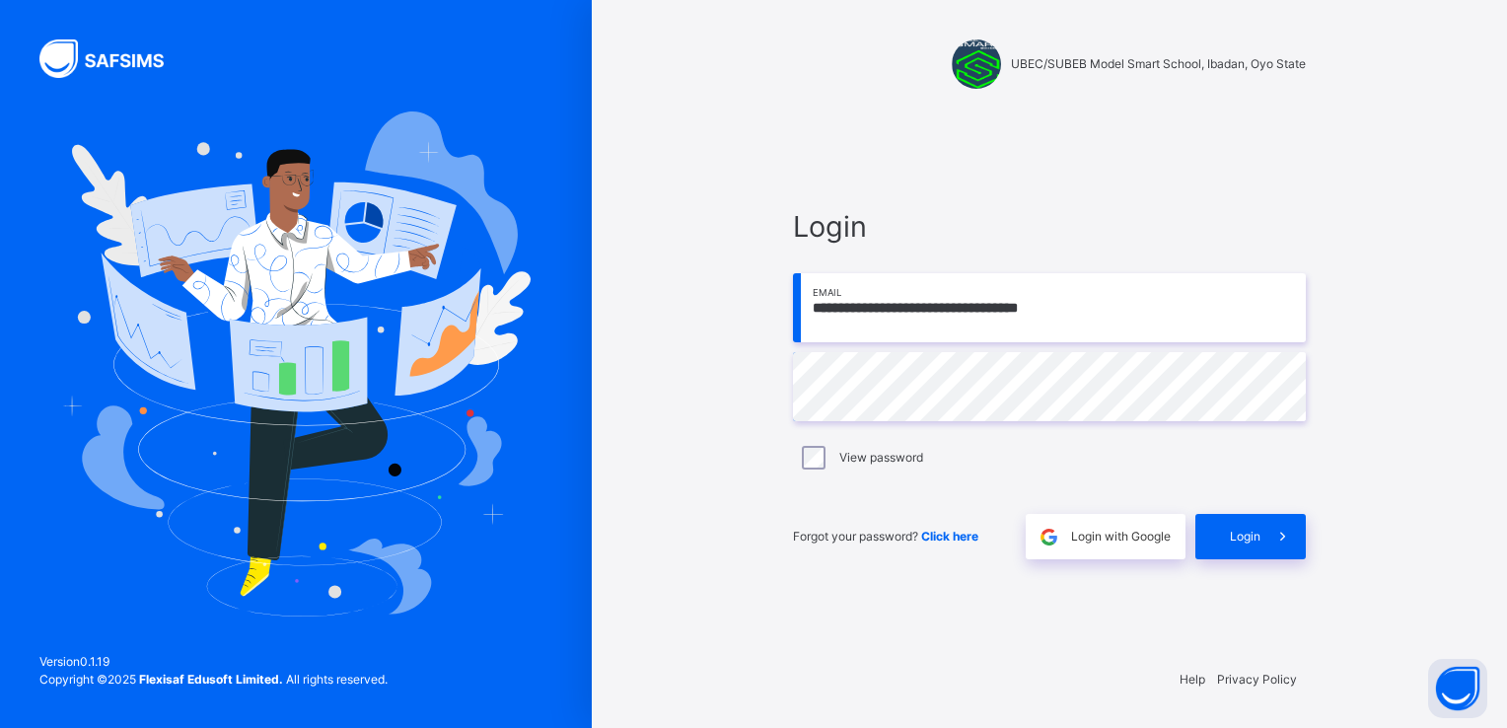 This screenshot has width=1507, height=728. I want to click on span: Login with Google, so click(1120, 537).